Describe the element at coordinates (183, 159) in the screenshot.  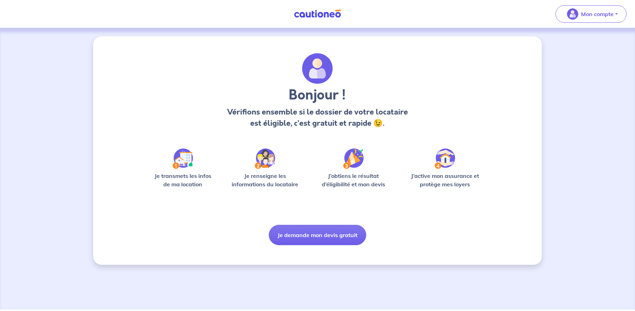
I see `img: /static/90a569abe86eec82015bcaae536bd8e6/Step-1.svg` at that location.